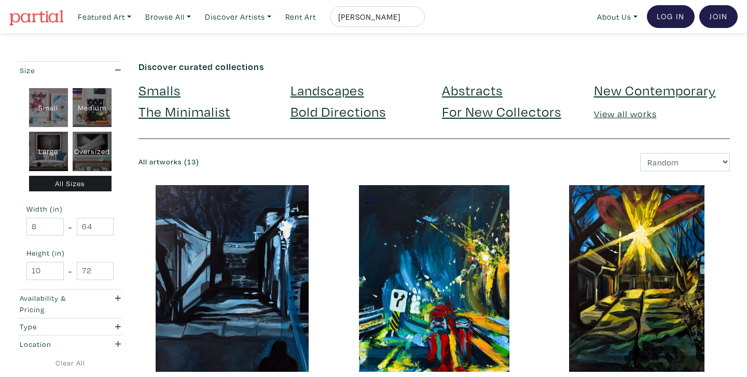  Describe the element at coordinates (282, 162) in the screenshot. I see `h6: All artworks (13)` at that location.